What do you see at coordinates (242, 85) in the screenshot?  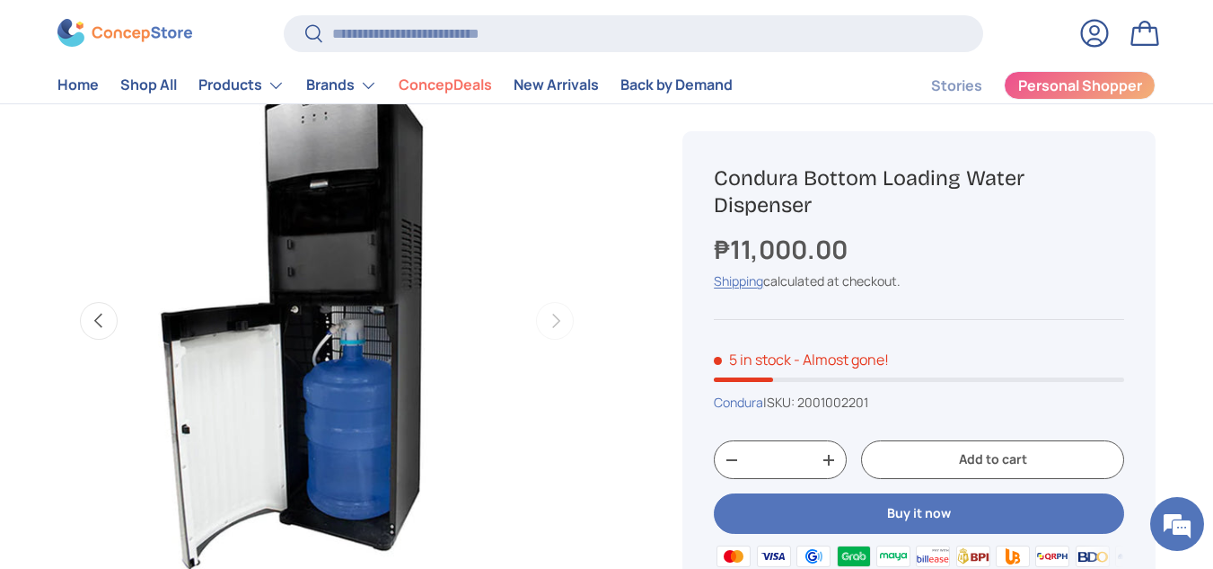 I see `summary: Products` at bounding box center [242, 85].